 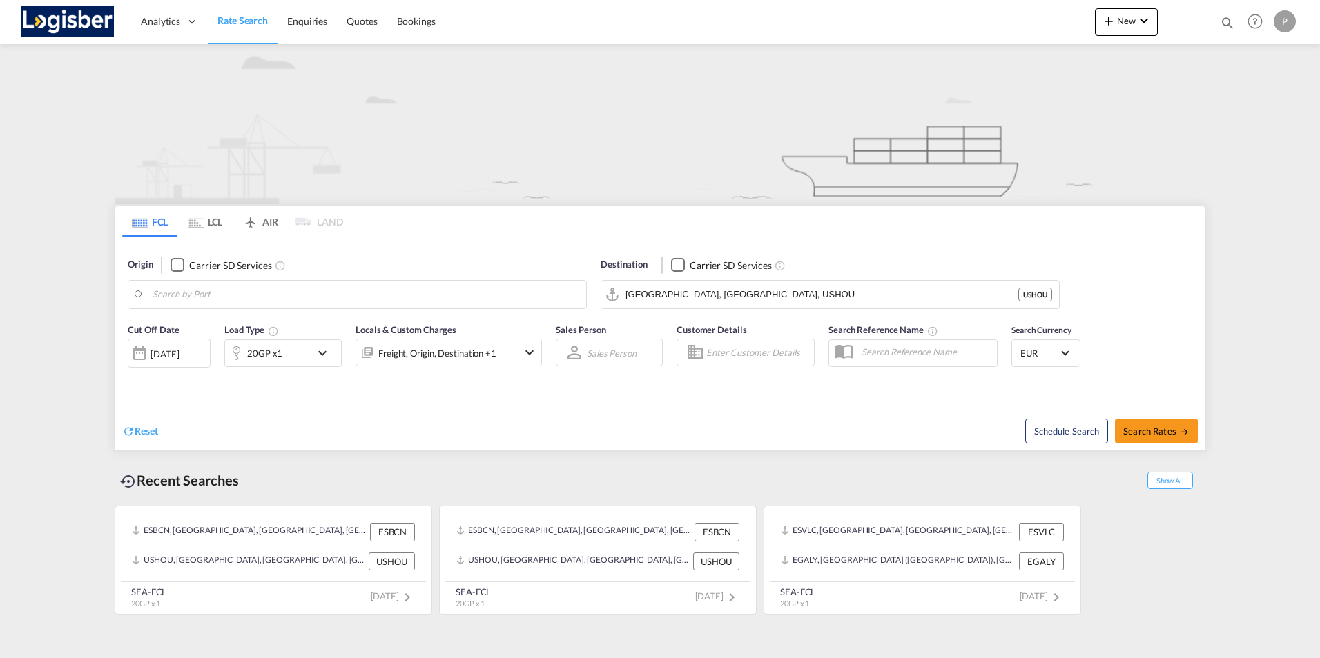 I want to click on md-icon: icon-refresh, so click(x=128, y=431).